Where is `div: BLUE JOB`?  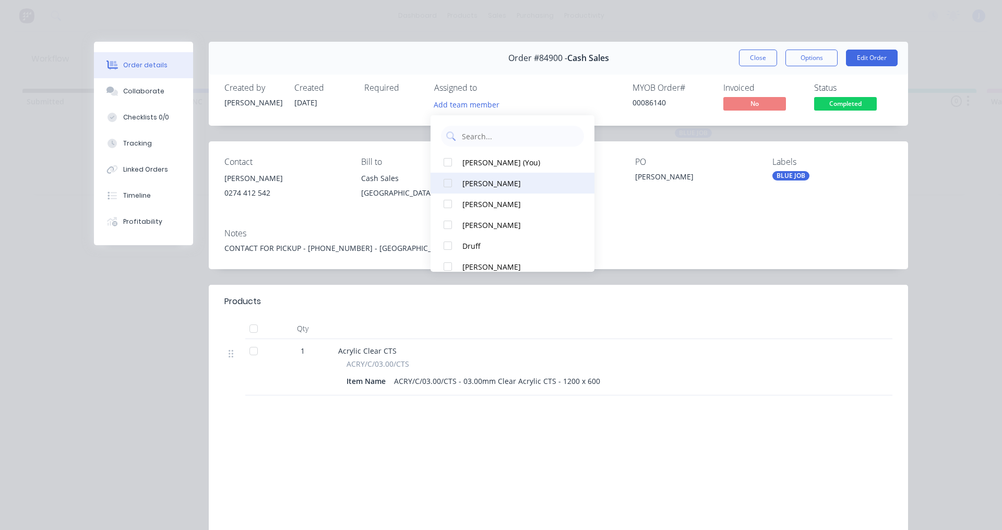 div: BLUE JOB is located at coordinates (790, 176).